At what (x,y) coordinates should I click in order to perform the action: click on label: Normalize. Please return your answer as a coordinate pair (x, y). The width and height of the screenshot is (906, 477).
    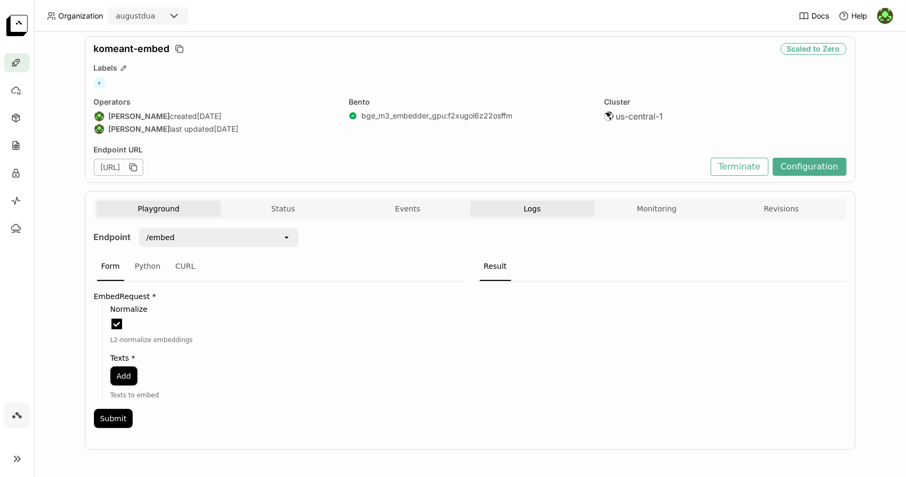
    Looking at the image, I should click on (287, 309).